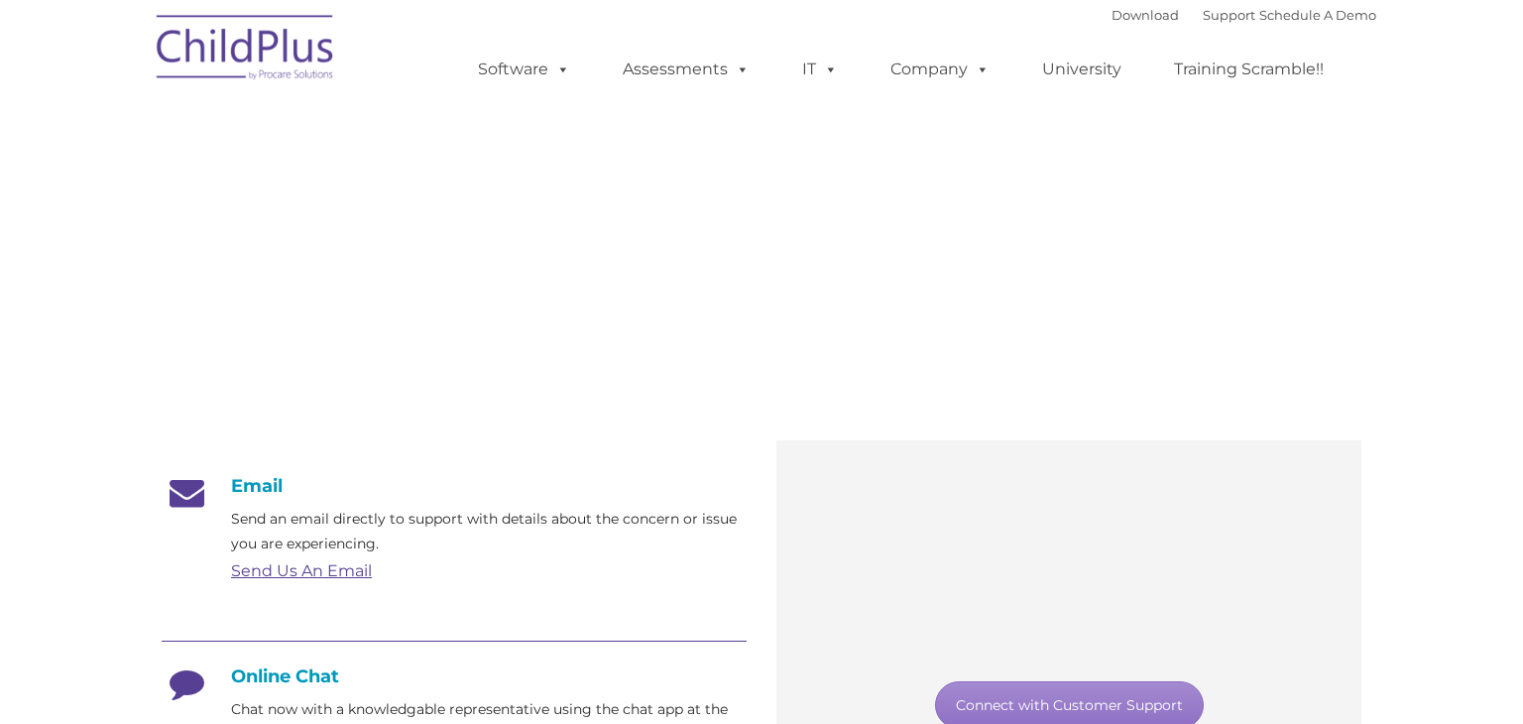 The width and height of the screenshot is (1523, 724). I want to click on a: Assessments, so click(686, 69).